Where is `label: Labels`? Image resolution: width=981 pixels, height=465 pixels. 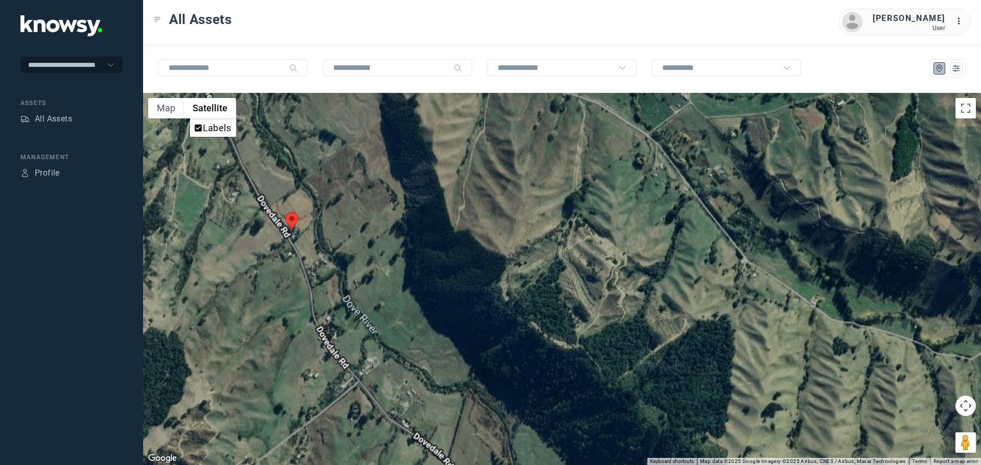 label: Labels is located at coordinates (217, 128).